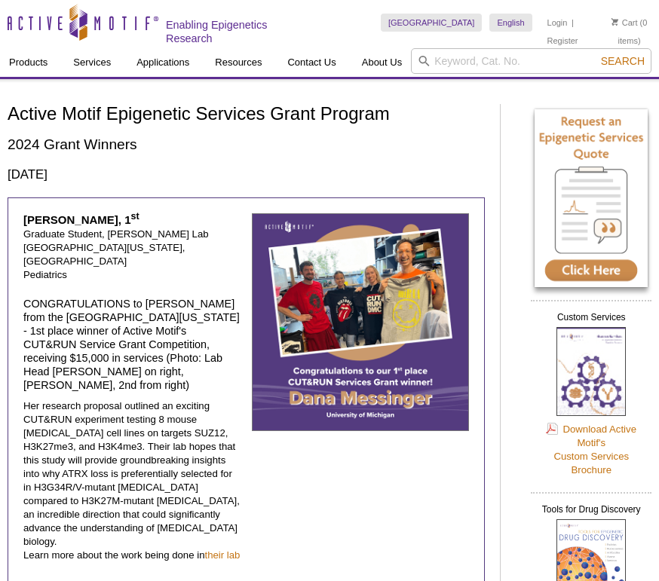  What do you see at coordinates (629, 32) in the screenshot?
I see `li: (0 items)` at bounding box center [629, 32].